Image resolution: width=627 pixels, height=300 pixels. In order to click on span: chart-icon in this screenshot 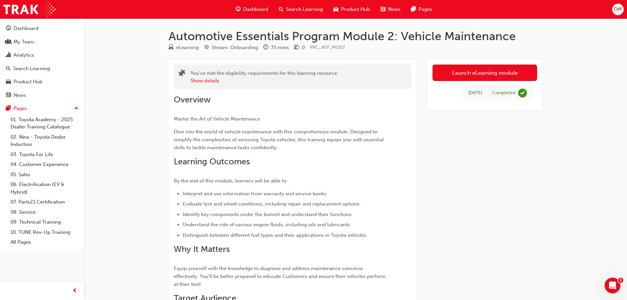, I will do `click(8, 55)`.